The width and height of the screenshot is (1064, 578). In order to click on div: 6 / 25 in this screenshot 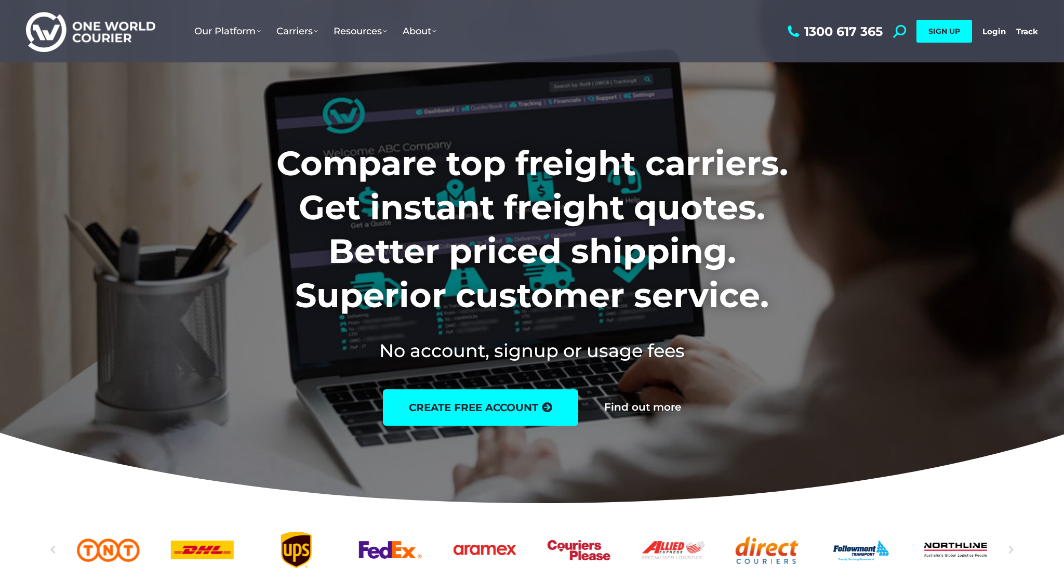, I will do `click(484, 550)`.